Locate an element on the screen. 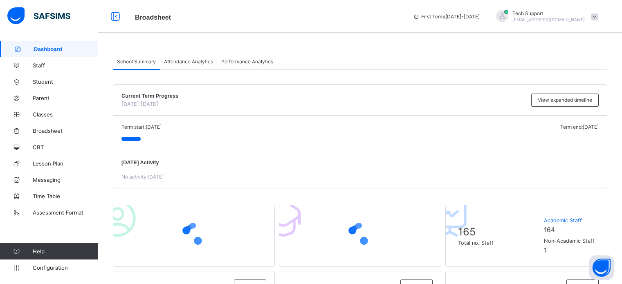  span: CBT is located at coordinates (65, 147).